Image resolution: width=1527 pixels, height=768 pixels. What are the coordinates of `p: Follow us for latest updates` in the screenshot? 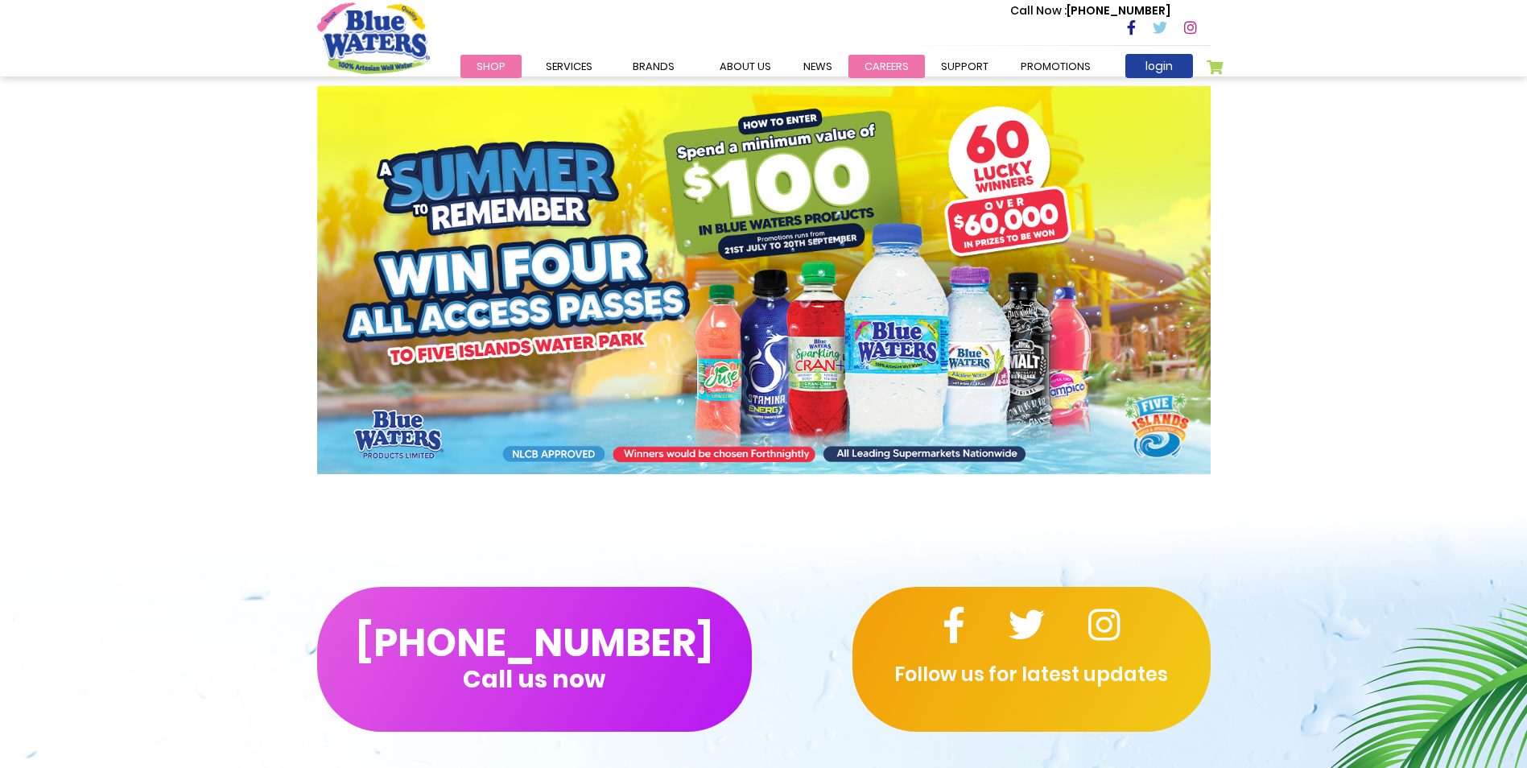 It's located at (1031, 674).